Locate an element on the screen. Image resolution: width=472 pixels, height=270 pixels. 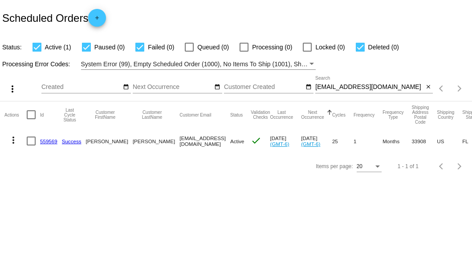
button: Change sorting for LastProcessingCycleId is located at coordinates (70, 115).